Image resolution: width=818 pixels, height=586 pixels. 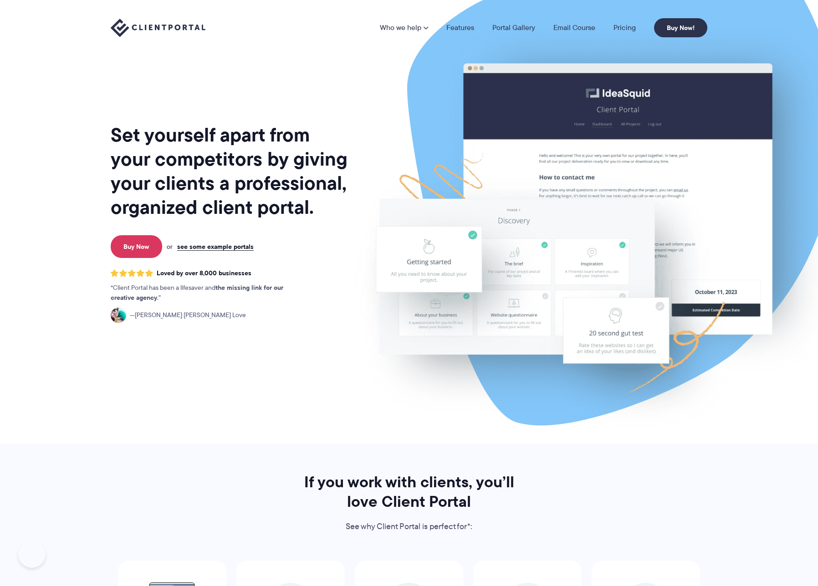 What do you see at coordinates (680, 28) in the screenshot?
I see `a: Buy Now!` at bounding box center [680, 28].